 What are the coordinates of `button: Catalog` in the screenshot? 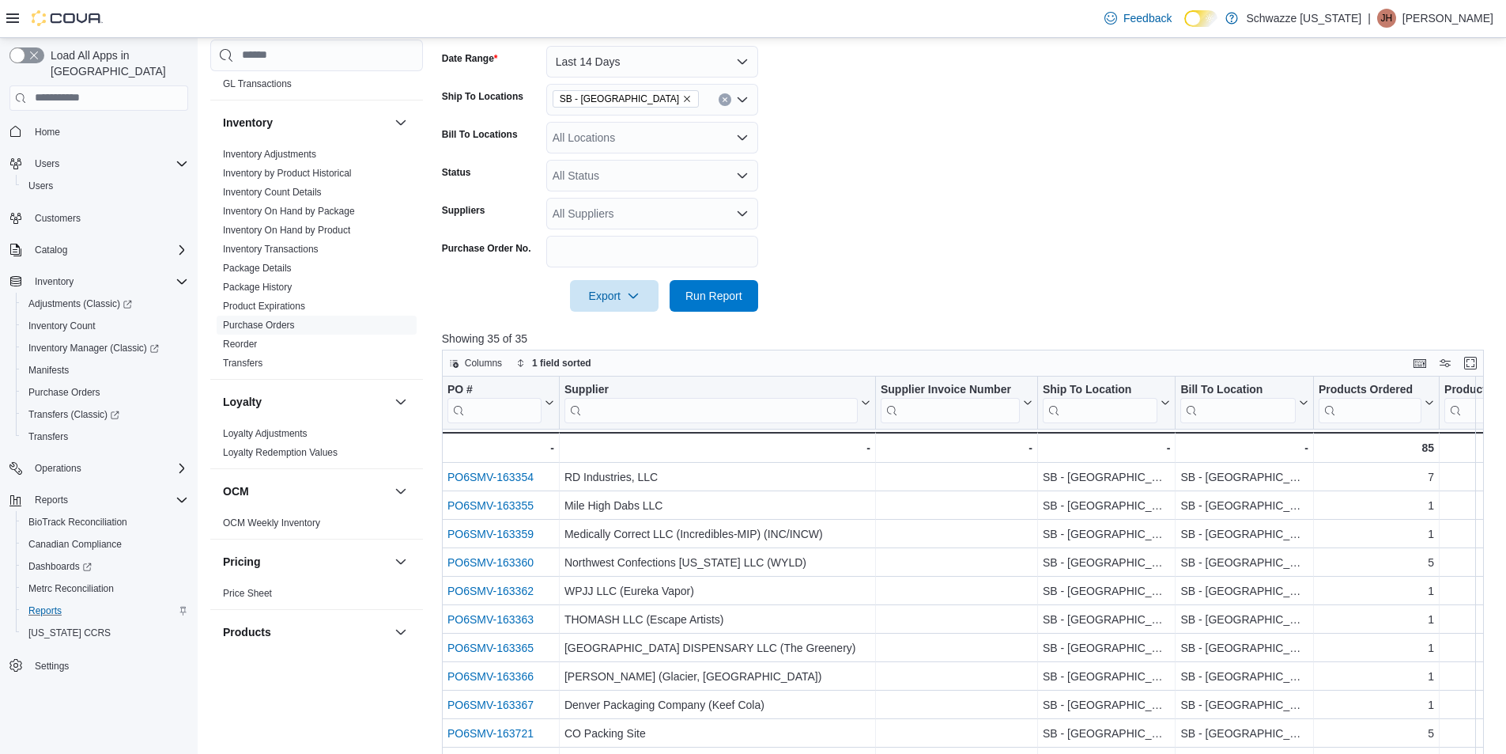 It's located at (51, 250).